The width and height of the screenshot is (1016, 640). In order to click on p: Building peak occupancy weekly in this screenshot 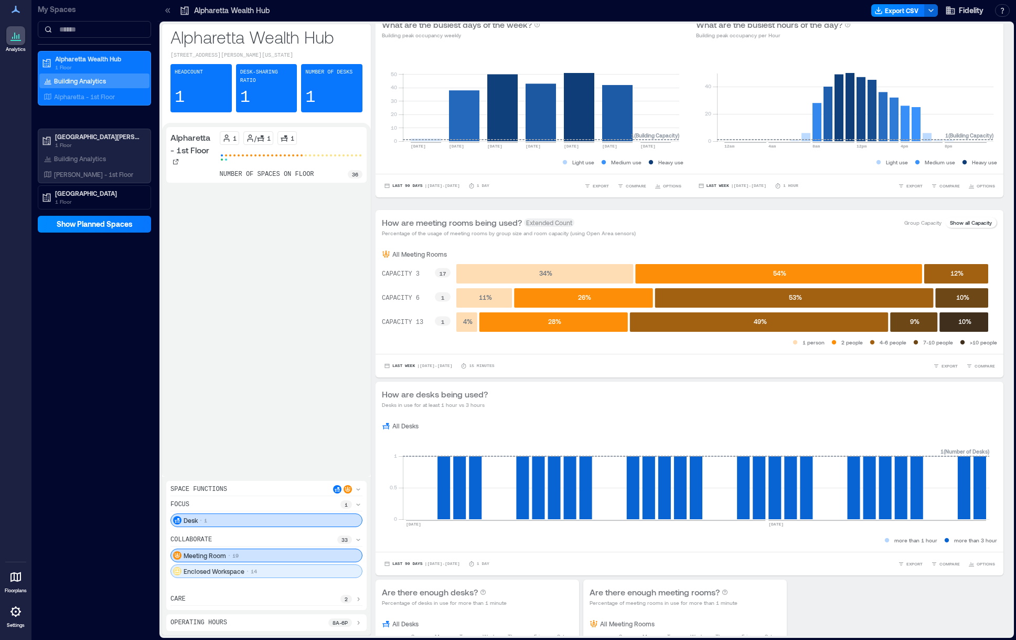, I will do `click(461, 35)`.